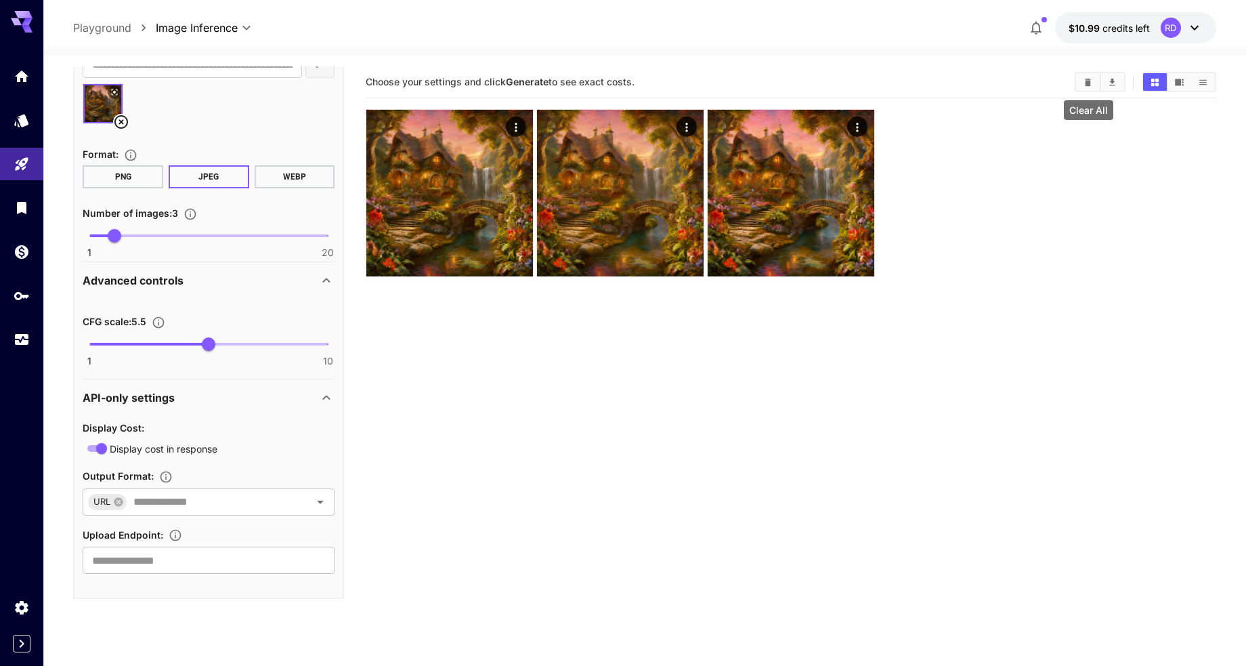 Image resolution: width=1246 pixels, height=666 pixels. What do you see at coordinates (295, 177) in the screenshot?
I see `button: WEBP` at bounding box center [295, 177].